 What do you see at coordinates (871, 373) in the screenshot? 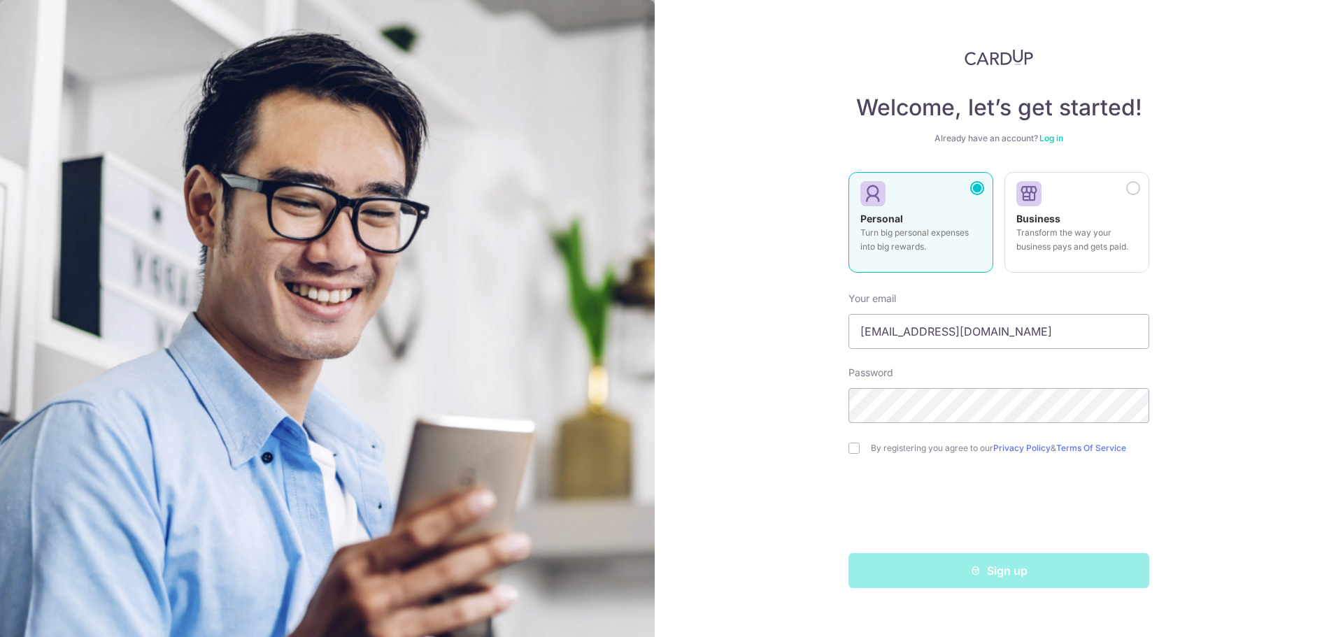
I see `label: Password` at bounding box center [871, 373].